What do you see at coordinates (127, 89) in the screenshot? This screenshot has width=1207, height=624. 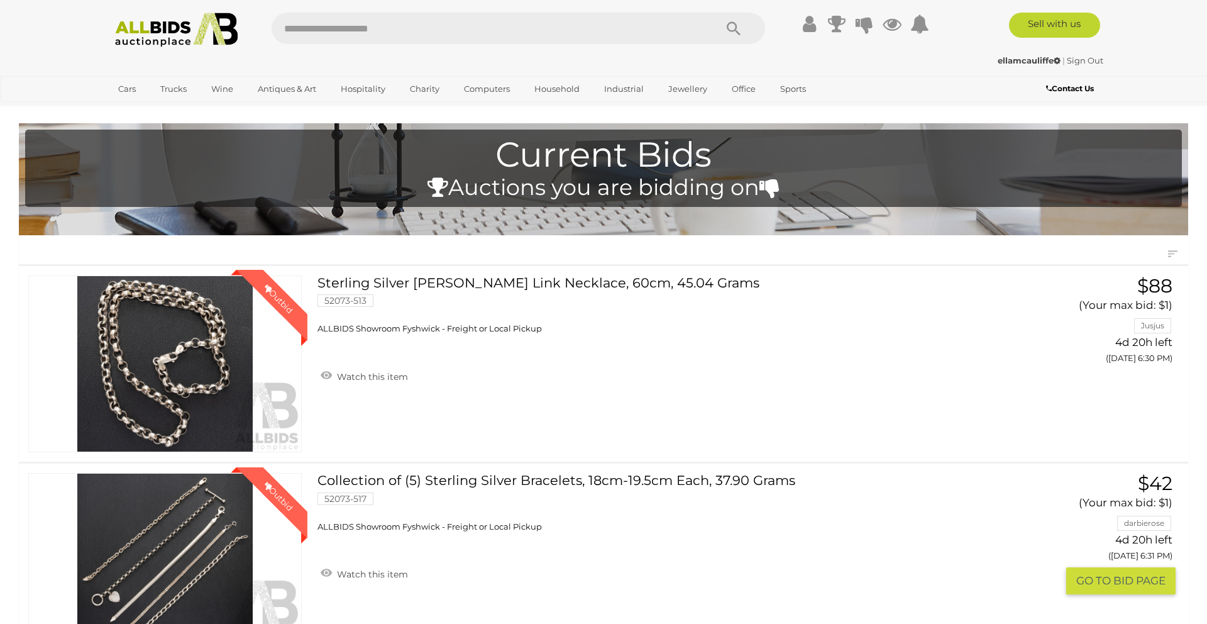 I see `a: Cars` at bounding box center [127, 89].